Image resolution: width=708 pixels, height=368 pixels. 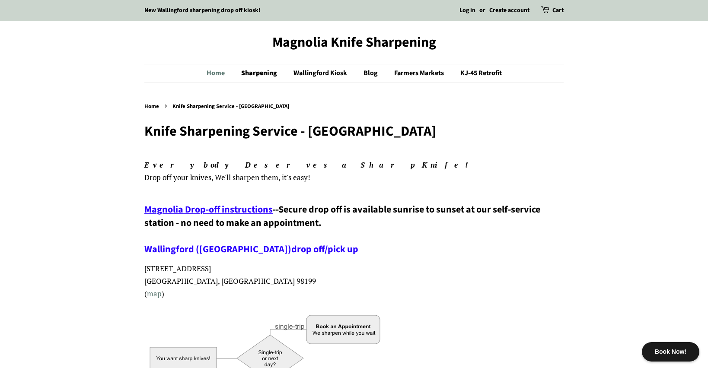 What do you see at coordinates (477, 73) in the screenshot?
I see `a: KJ-45 Retrofit` at bounding box center [477, 73].